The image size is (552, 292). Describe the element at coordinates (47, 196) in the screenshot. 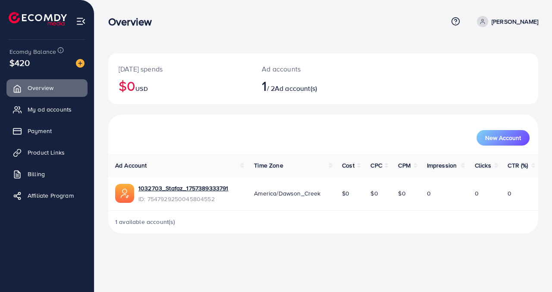

I see `a: Affiliate Program` at that location.